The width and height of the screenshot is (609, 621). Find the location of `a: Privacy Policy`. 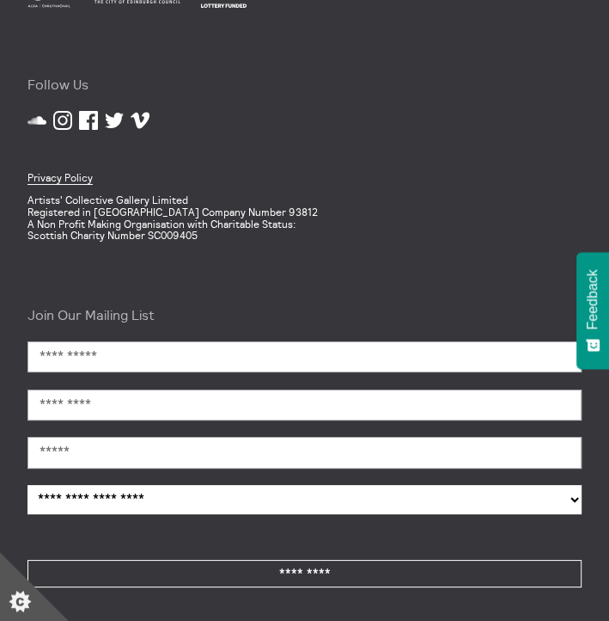

a: Privacy Policy is located at coordinates (60, 178).